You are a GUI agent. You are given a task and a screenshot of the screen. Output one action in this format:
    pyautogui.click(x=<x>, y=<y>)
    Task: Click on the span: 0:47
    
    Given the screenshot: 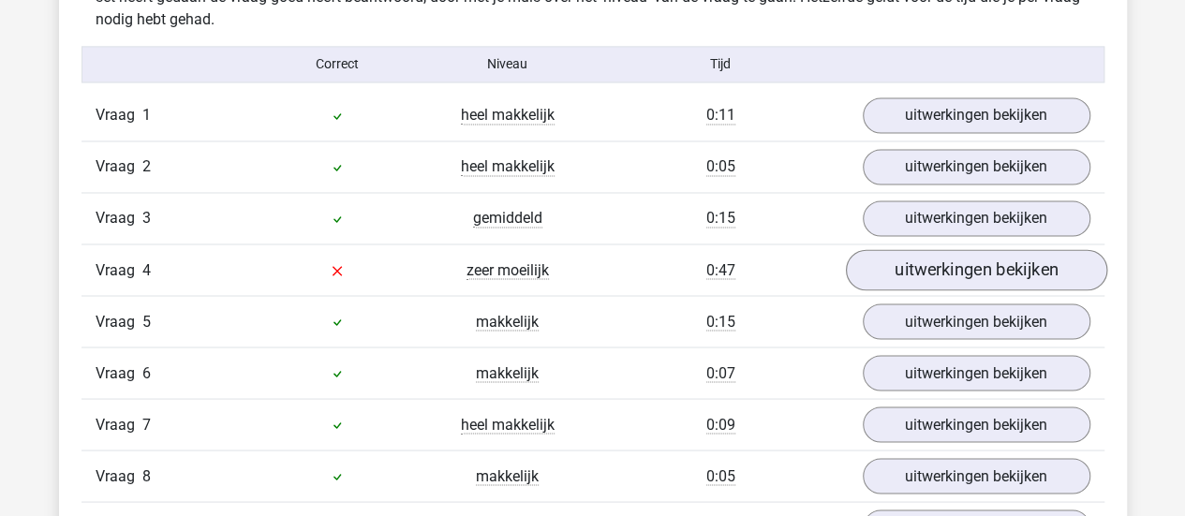 What is the action you would take?
    pyautogui.click(x=720, y=270)
    